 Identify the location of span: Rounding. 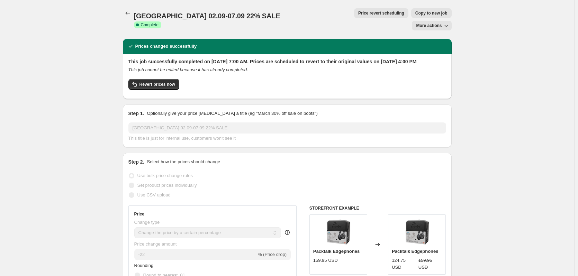
(144, 265).